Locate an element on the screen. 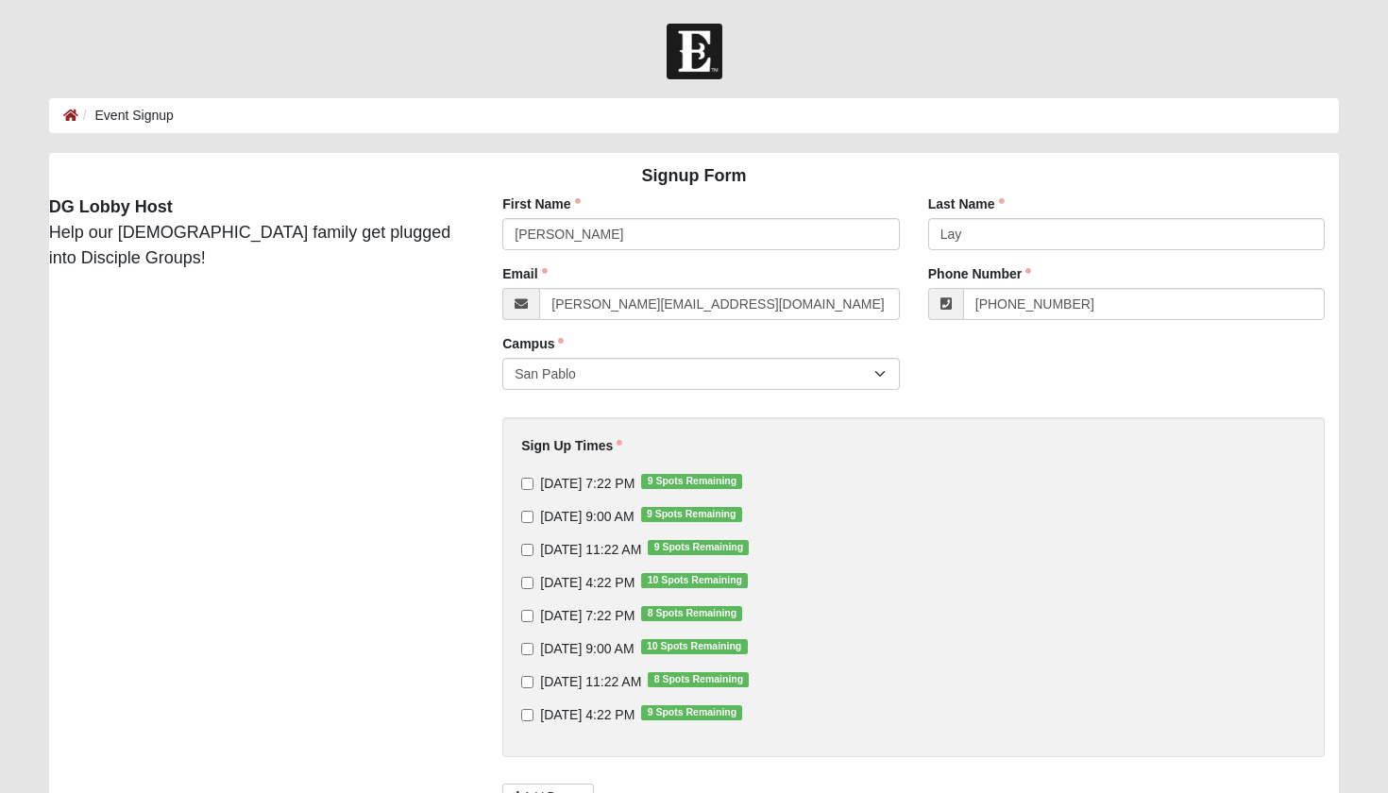  label: Email is located at coordinates (524, 274).